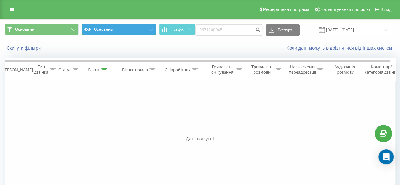 The height and width of the screenshot is (185, 400). I want to click on input: Пошук за номером, so click(229, 30).